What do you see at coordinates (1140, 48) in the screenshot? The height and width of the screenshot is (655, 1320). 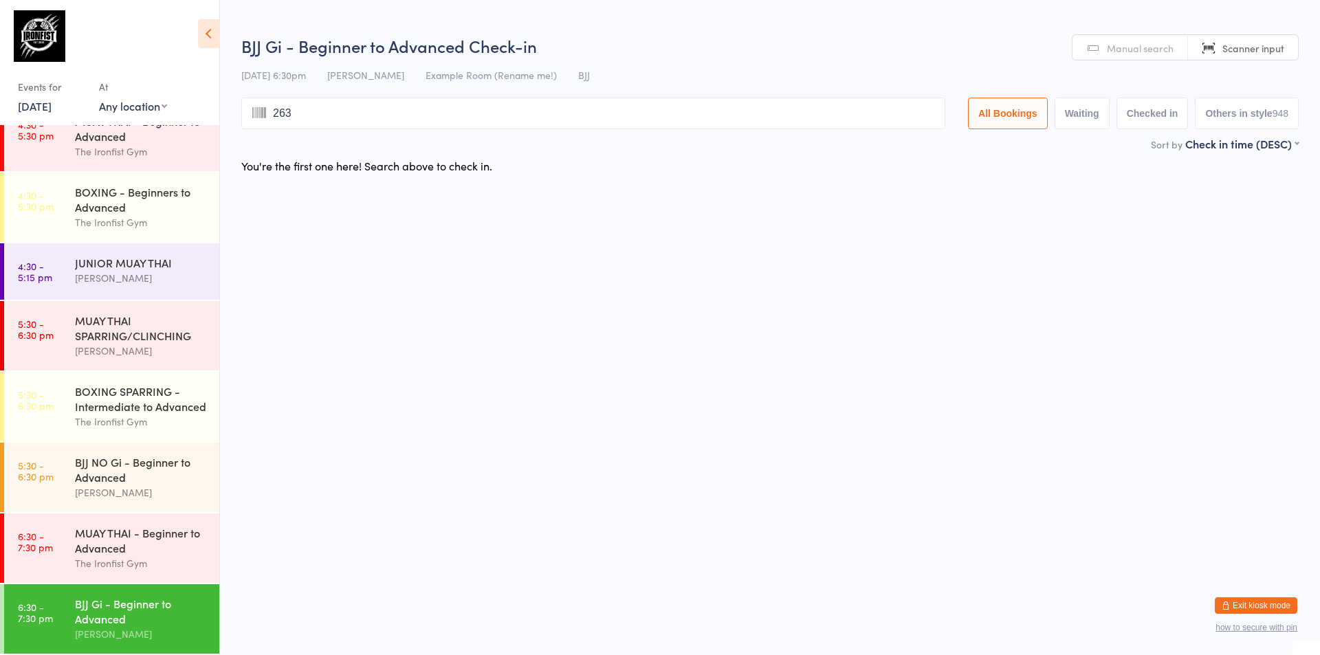 I see `span: Manual search` at bounding box center [1140, 48].